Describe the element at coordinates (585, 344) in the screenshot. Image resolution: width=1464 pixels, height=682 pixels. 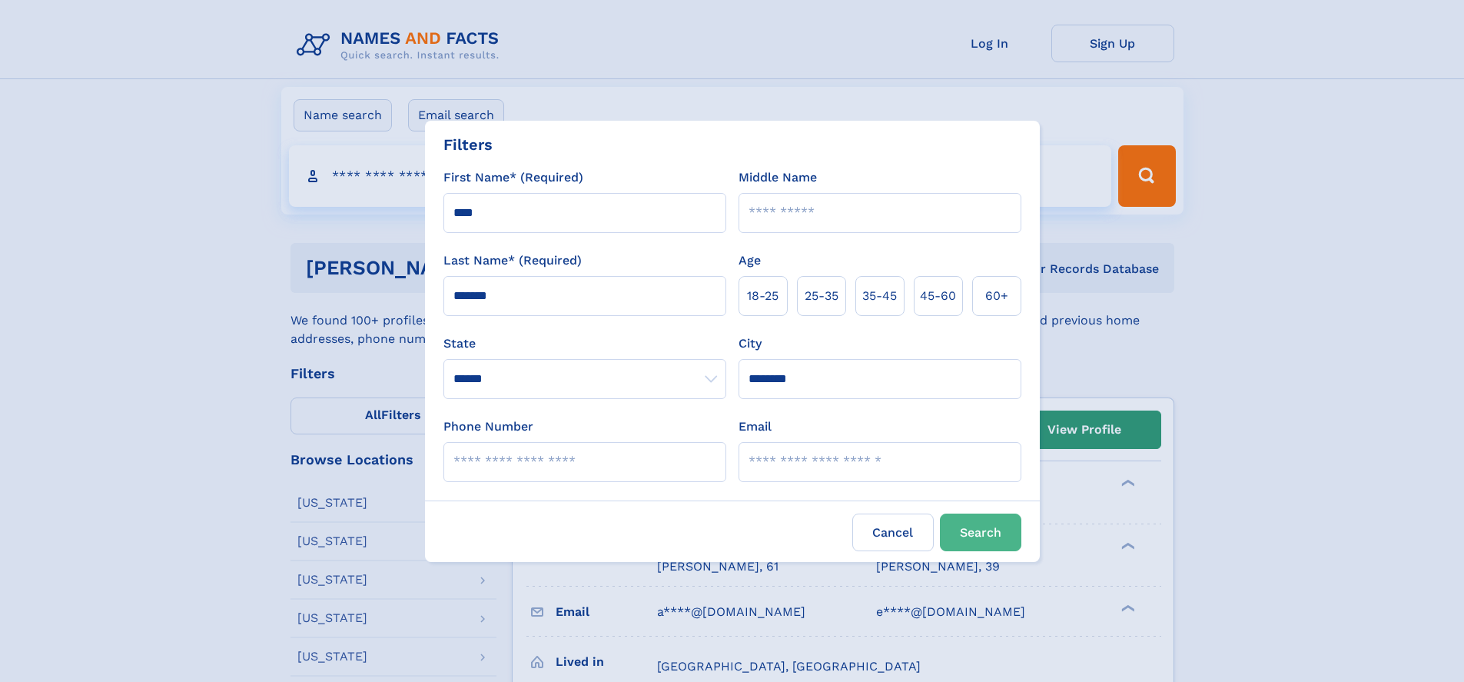
I see `label: State` at that location.